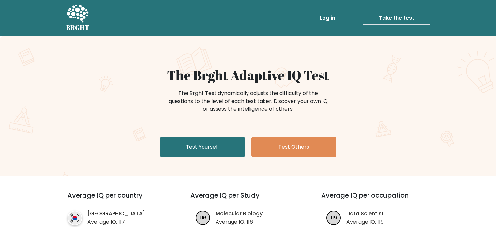 The height and width of the screenshot is (227, 496). What do you see at coordinates (239, 213) in the screenshot?
I see `a: Molecular Biology` at bounding box center [239, 213].